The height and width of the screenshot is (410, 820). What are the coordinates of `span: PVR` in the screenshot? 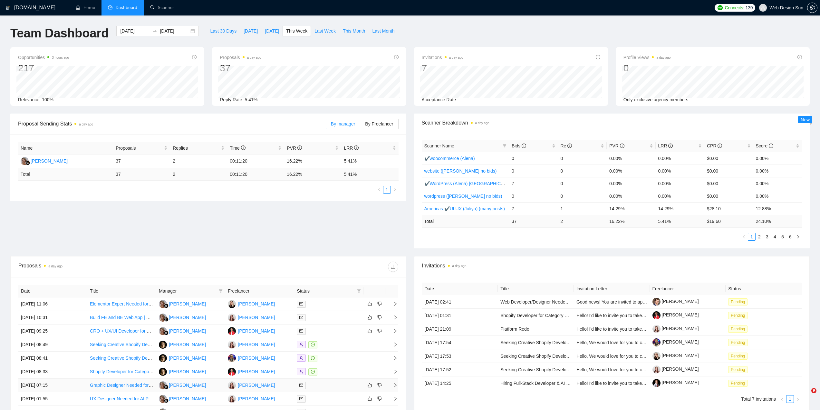 It's located at (294, 148).